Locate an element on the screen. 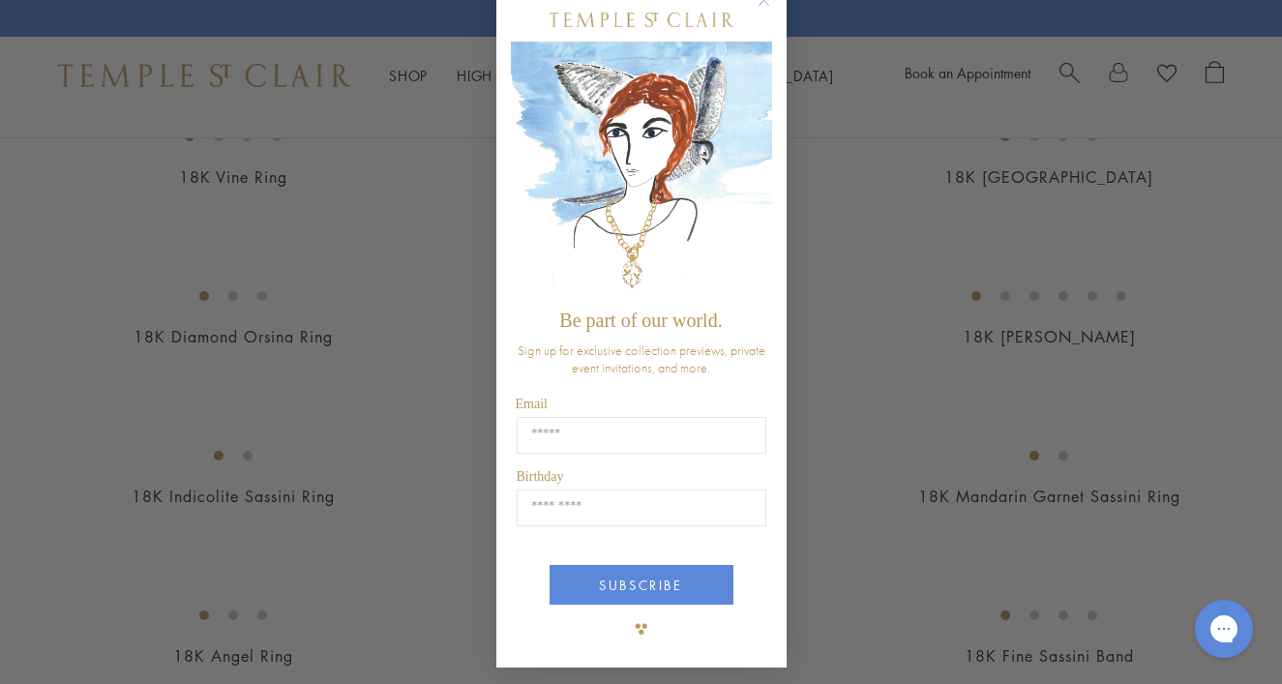  button: SUBSCRIBE is located at coordinates (642, 584).